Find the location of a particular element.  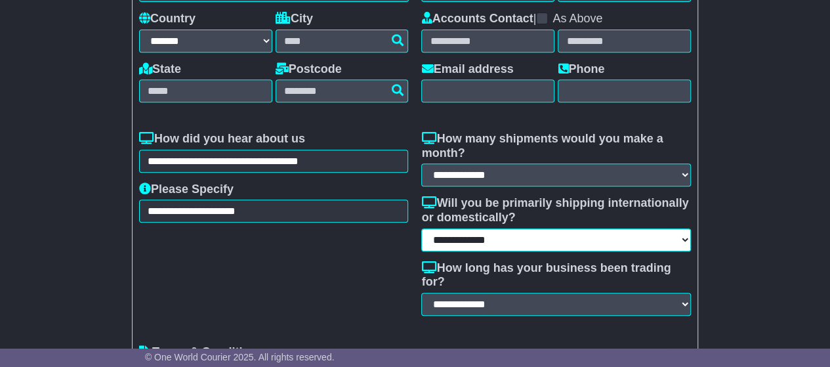

span: © One World Courier 2025. All rights reserved. is located at coordinates (239, 357).